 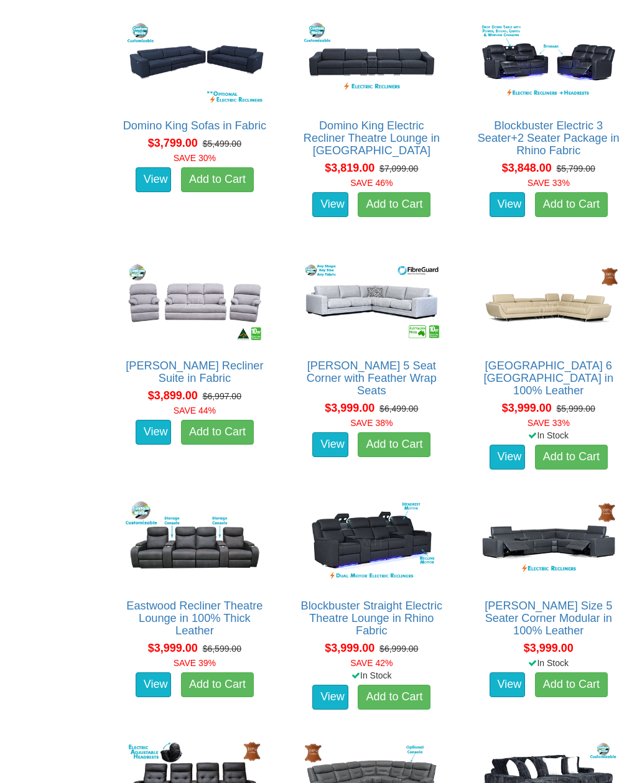 What do you see at coordinates (549, 302) in the screenshot?
I see `img: Palm Beach 6 Seat Corner Lounge in 100% Leather` at bounding box center [549, 302].